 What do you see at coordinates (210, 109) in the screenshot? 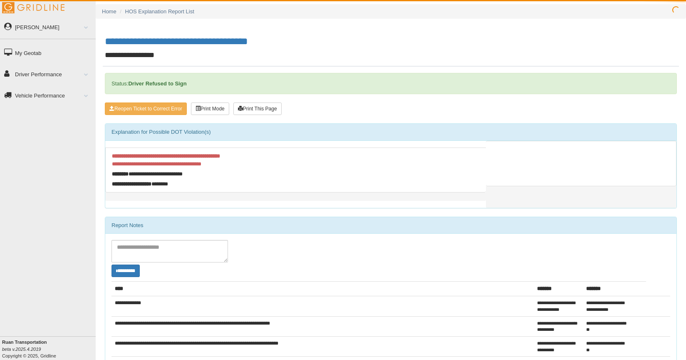
I see `button: Print Mode` at bounding box center [210, 109].